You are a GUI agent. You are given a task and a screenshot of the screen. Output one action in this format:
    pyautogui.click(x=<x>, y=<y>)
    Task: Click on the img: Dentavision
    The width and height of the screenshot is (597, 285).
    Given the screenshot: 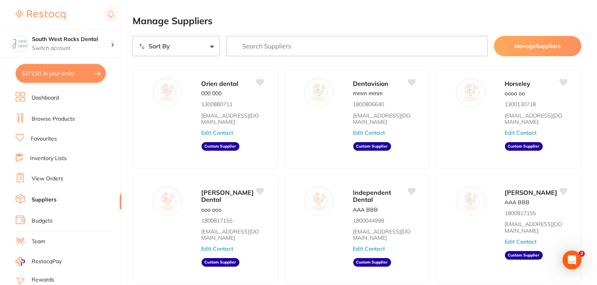 What is the action you would take?
    pyautogui.click(x=319, y=92)
    